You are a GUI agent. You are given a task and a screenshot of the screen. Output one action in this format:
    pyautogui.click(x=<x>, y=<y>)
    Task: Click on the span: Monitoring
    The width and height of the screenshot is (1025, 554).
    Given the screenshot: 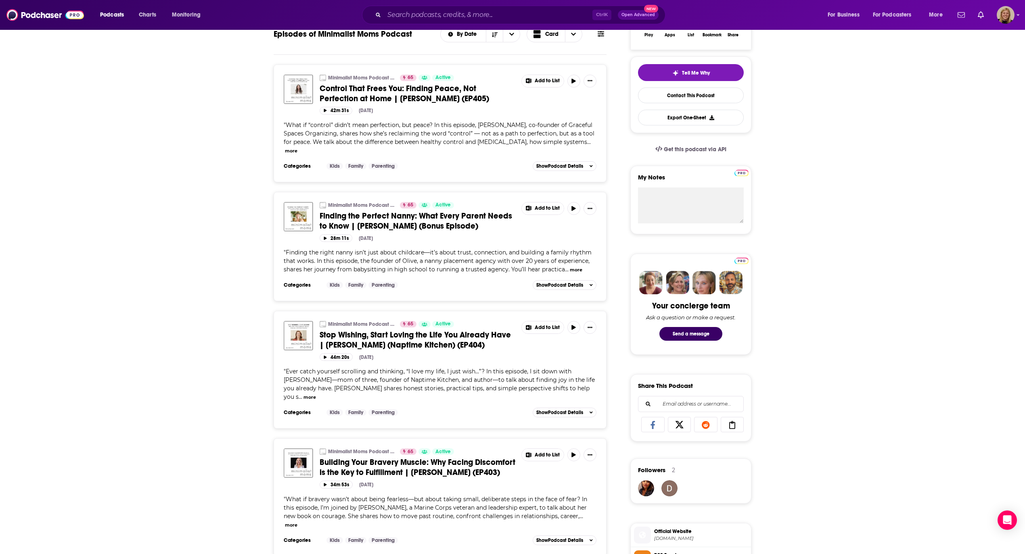 What is the action you would take?
    pyautogui.click(x=186, y=15)
    